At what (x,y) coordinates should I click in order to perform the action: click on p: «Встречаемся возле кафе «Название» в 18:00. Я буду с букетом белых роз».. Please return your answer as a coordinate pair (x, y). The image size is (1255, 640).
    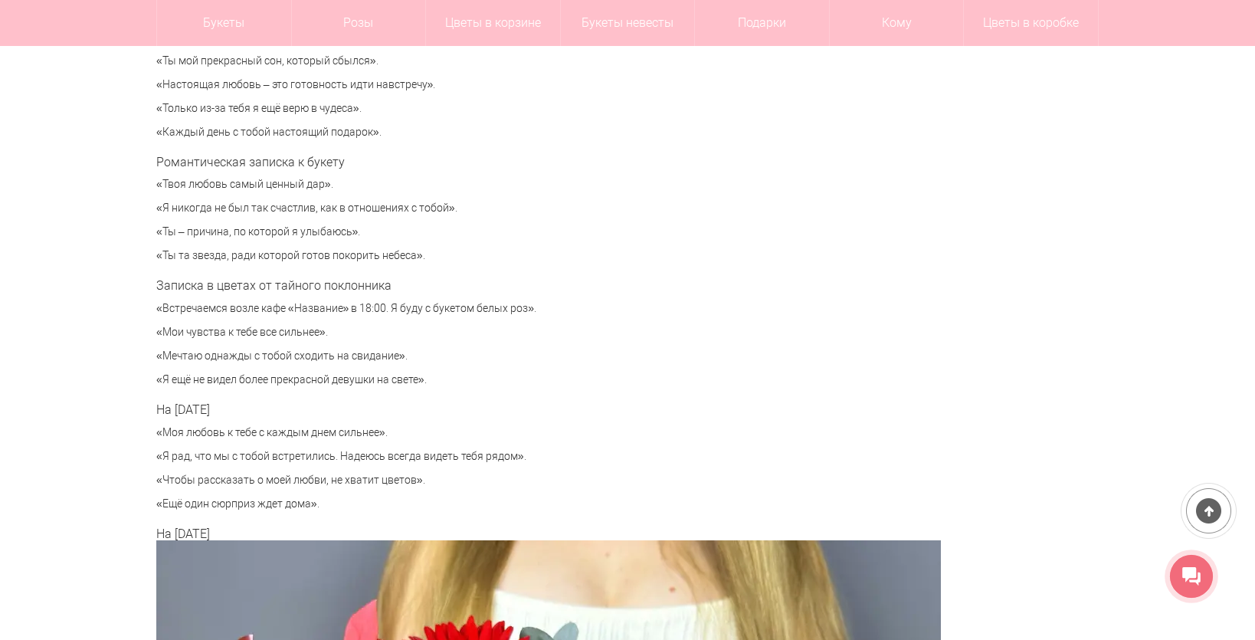
    Looking at the image, I should click on (482, 308).